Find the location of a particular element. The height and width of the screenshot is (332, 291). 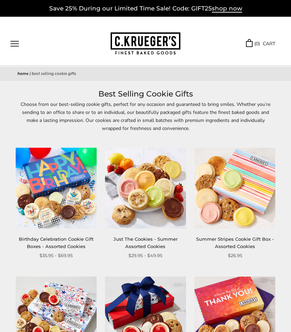

p: Choose from our best-selling cookie gifts, perfect for any occasion and guaranteed to bring smile... is located at coordinates (145, 120).